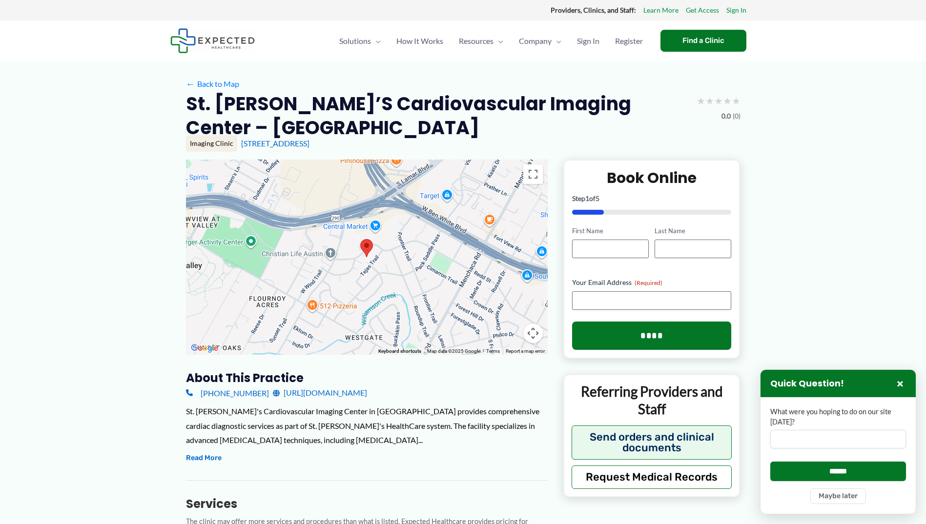 The height and width of the screenshot is (524, 926). What do you see at coordinates (533, 174) in the screenshot?
I see `button: Toggle fullscreen view` at bounding box center [533, 174].